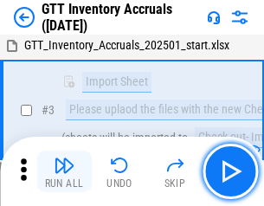  What do you see at coordinates (120, 172) in the screenshot?
I see `button: Undo` at bounding box center [120, 172].